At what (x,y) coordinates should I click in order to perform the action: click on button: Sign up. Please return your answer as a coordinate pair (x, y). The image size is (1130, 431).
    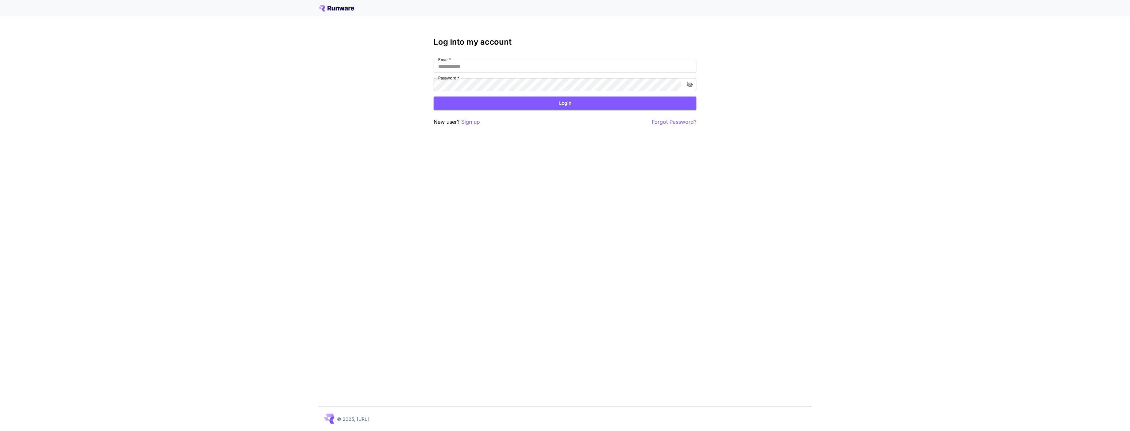
    Looking at the image, I should click on (471, 122).